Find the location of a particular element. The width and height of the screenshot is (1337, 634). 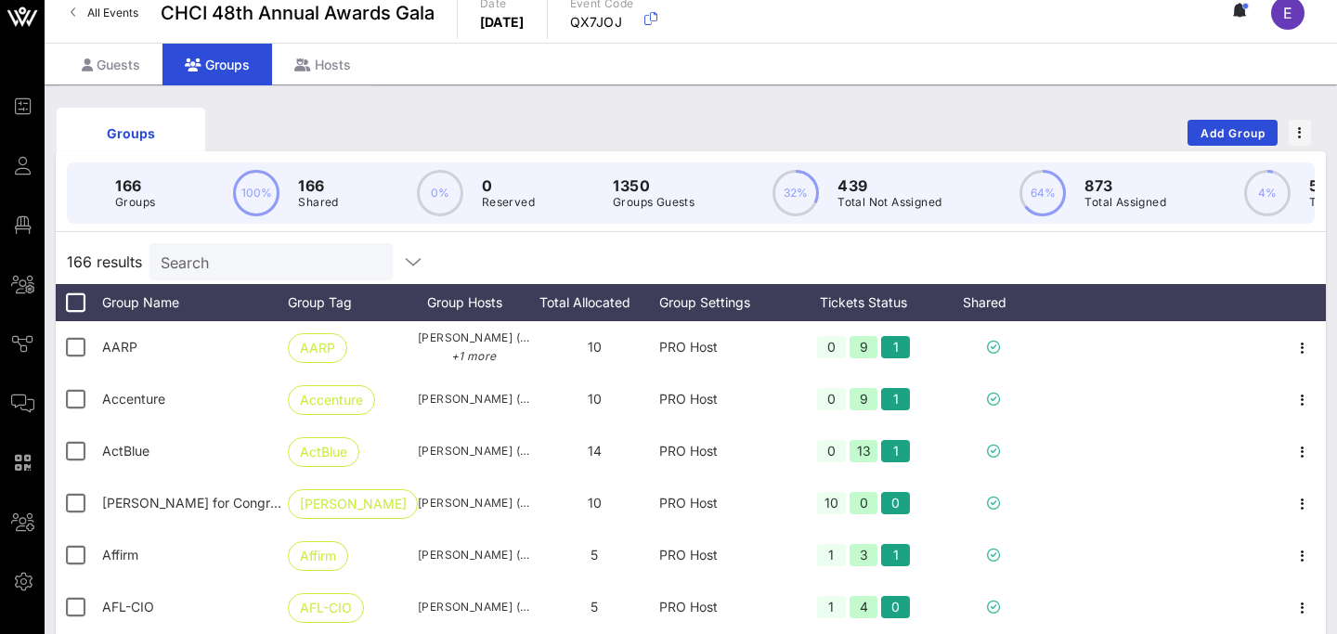

div: Group Hosts is located at coordinates (474, 303).